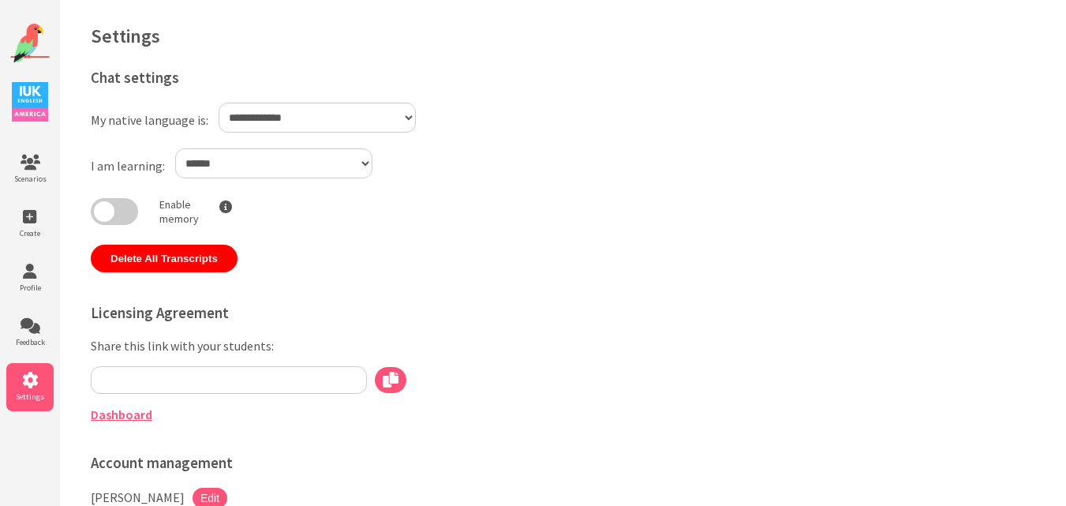 The width and height of the screenshot is (1066, 506). What do you see at coordinates (30, 43) in the screenshot?
I see `img: Website Logo` at bounding box center [30, 43].